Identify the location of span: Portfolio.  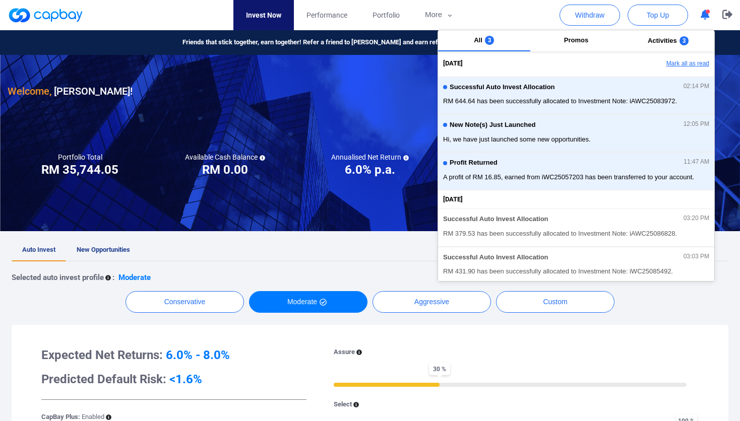
(386, 15).